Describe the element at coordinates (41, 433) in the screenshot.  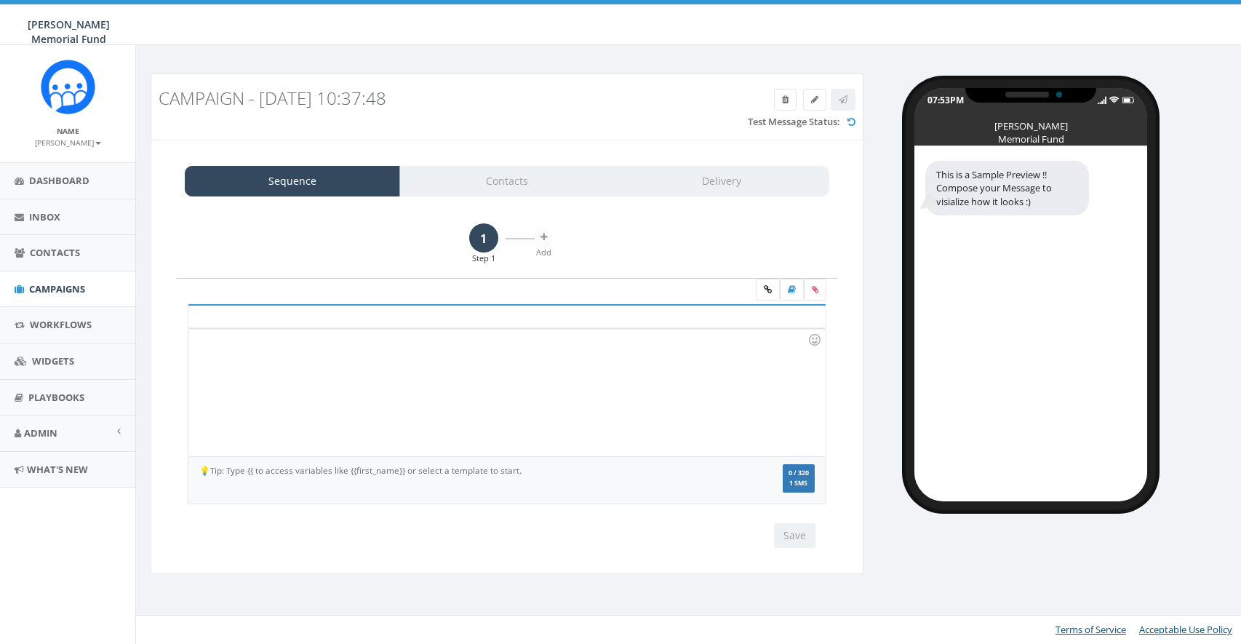
I see `span: Admin` at that location.